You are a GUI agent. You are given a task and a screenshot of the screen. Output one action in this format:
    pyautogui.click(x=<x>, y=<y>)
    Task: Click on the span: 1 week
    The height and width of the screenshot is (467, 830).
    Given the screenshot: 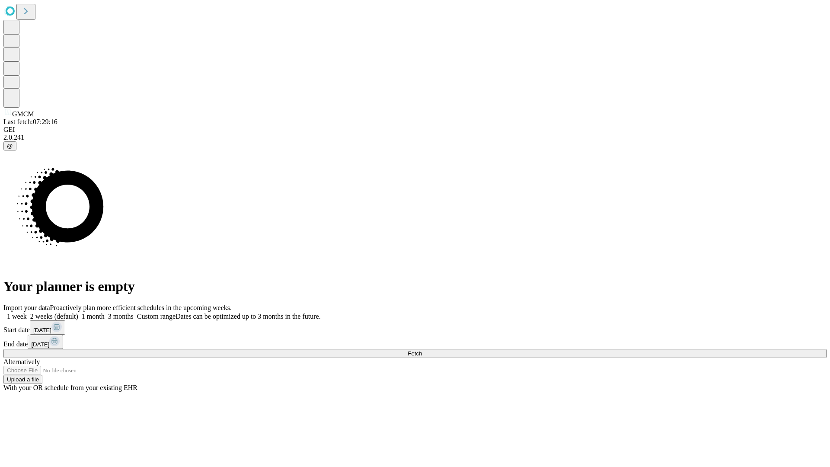 What is the action you would take?
    pyautogui.click(x=17, y=316)
    